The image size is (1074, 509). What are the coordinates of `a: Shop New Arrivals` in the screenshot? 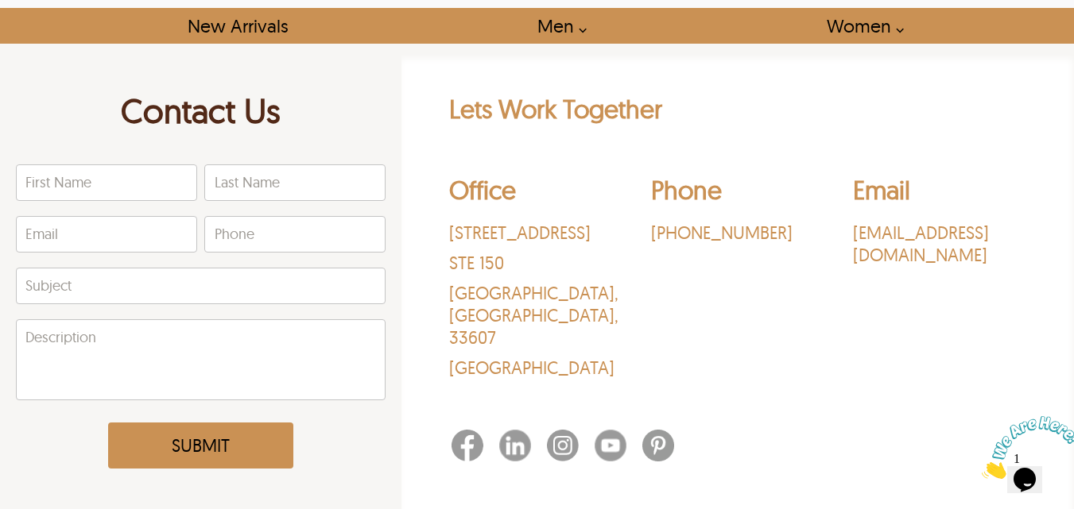 It's located at (237, 25).